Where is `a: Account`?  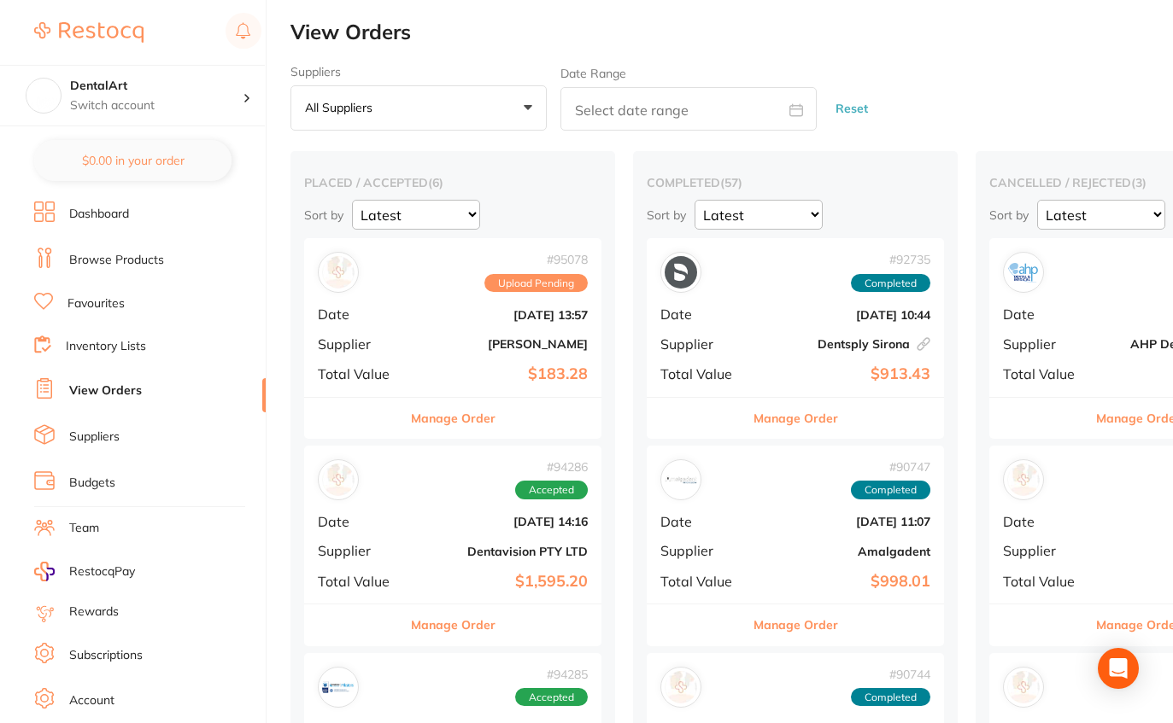
a: Account is located at coordinates (91, 701).